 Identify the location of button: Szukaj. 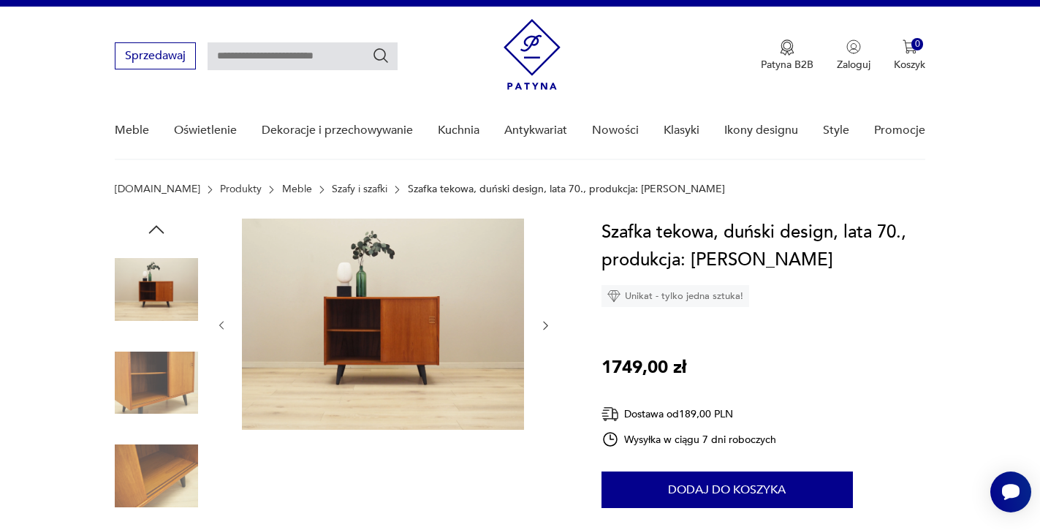
(381, 56).